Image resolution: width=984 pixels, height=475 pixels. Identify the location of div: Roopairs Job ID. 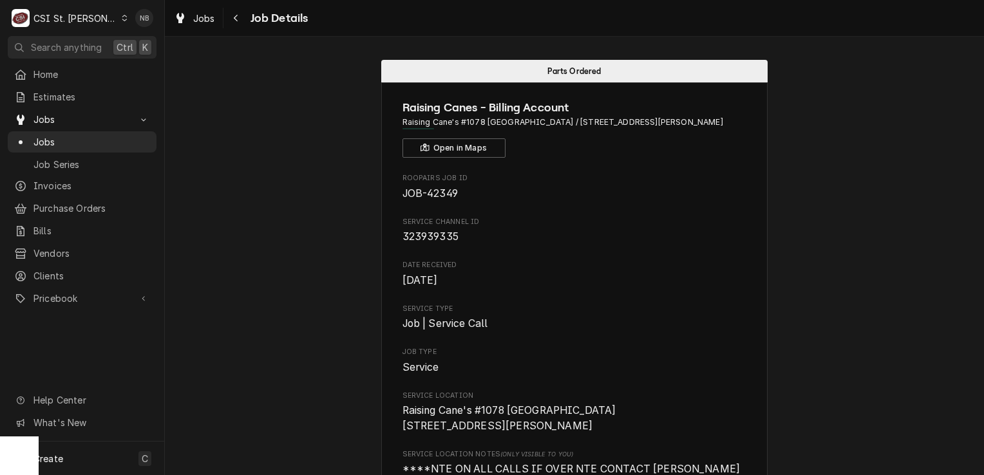
(575, 187).